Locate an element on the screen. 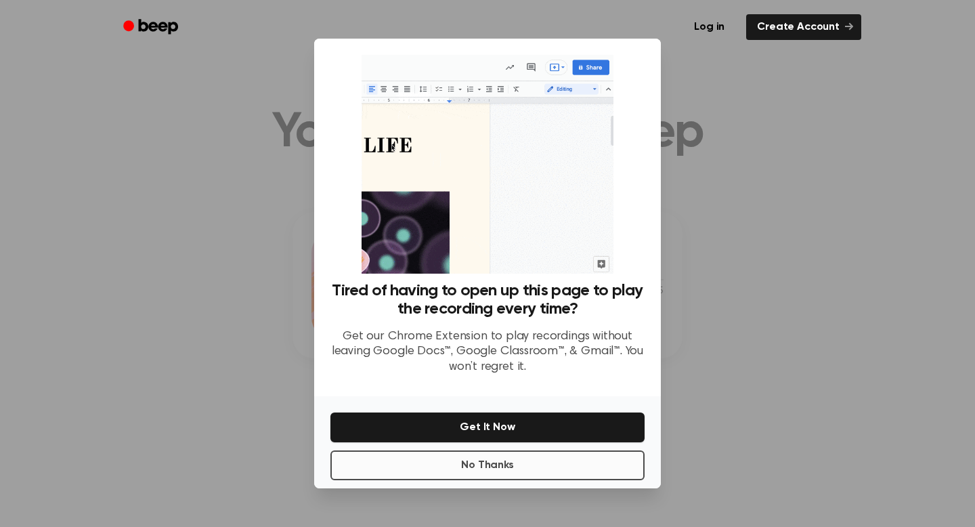 Image resolution: width=975 pixels, height=527 pixels. button: No Thanks is located at coordinates (487, 465).